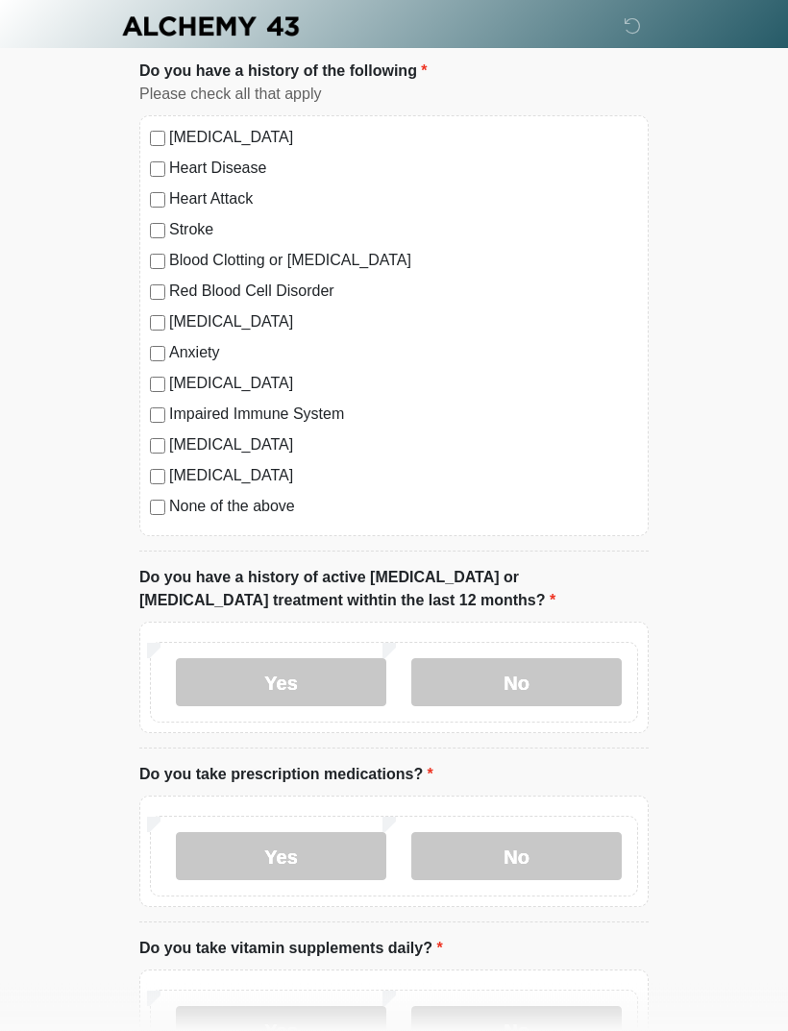 The width and height of the screenshot is (788, 1031). What do you see at coordinates (394, 95) in the screenshot?
I see `div: Please check all that apply` at bounding box center [394, 95].